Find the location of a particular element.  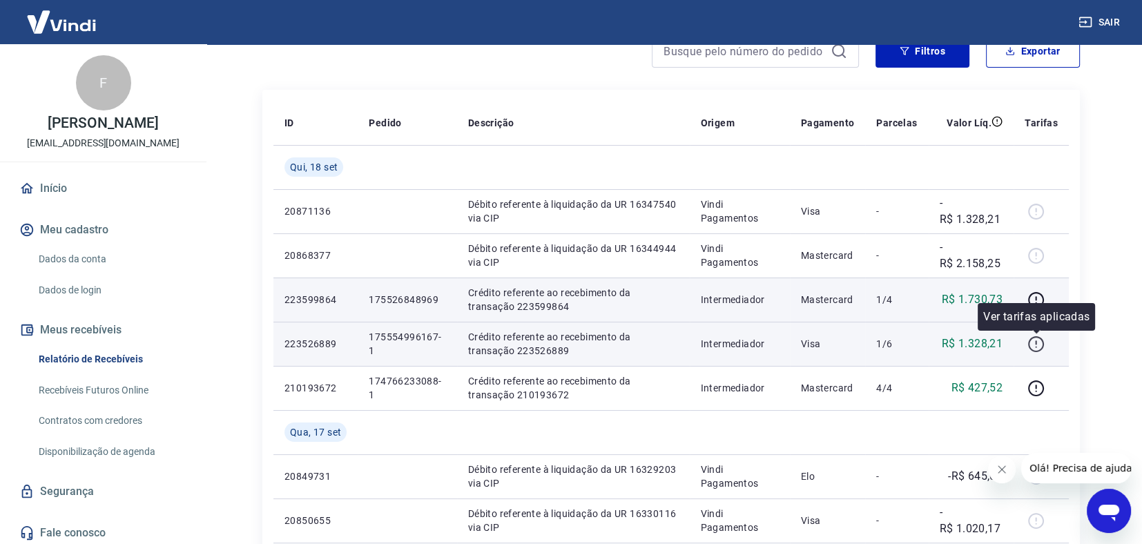

p: Parcelas is located at coordinates (897, 123).